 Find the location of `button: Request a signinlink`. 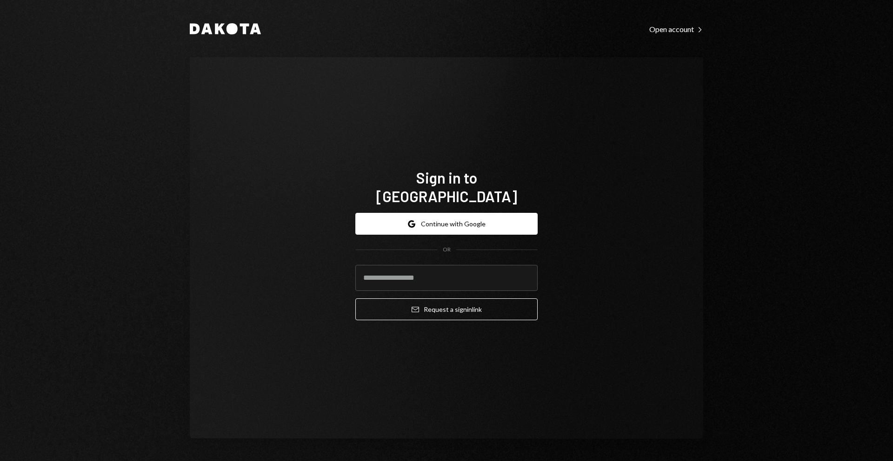

button: Request a signinlink is located at coordinates (446, 309).